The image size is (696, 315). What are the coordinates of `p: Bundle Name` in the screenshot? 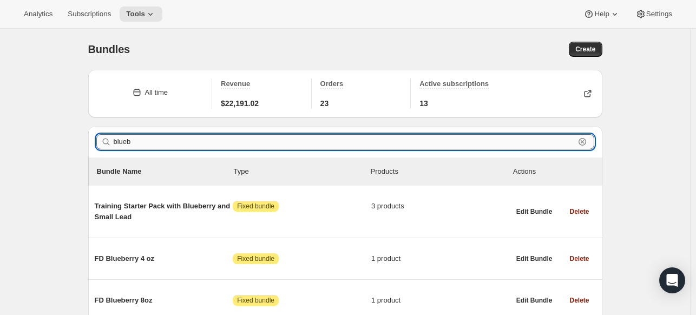 It's located at (165, 172).